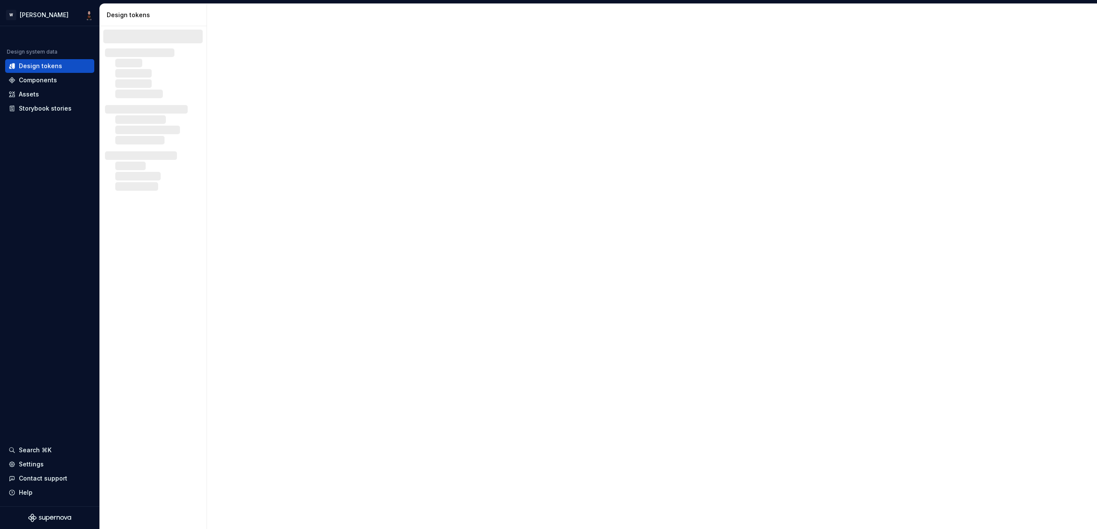  I want to click on div: Assets, so click(29, 94).